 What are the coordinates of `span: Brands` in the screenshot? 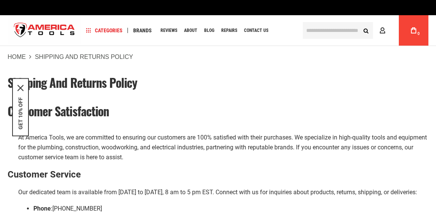 It's located at (142, 30).